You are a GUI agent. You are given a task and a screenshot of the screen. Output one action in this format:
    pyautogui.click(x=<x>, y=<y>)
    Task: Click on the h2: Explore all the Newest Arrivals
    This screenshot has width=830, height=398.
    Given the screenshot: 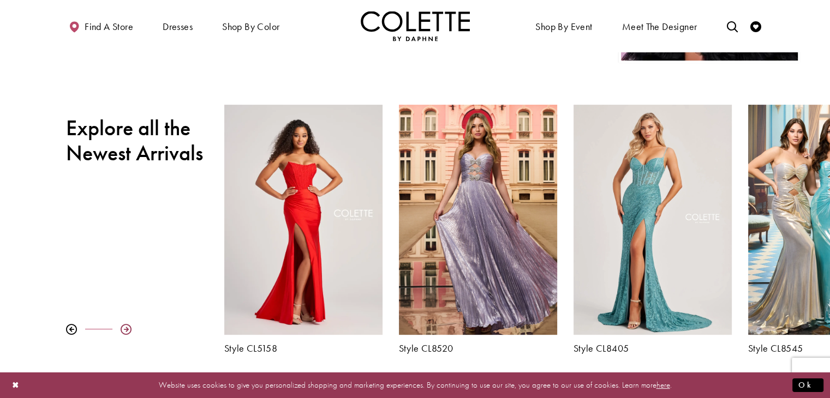 What is the action you would take?
    pyautogui.click(x=137, y=141)
    